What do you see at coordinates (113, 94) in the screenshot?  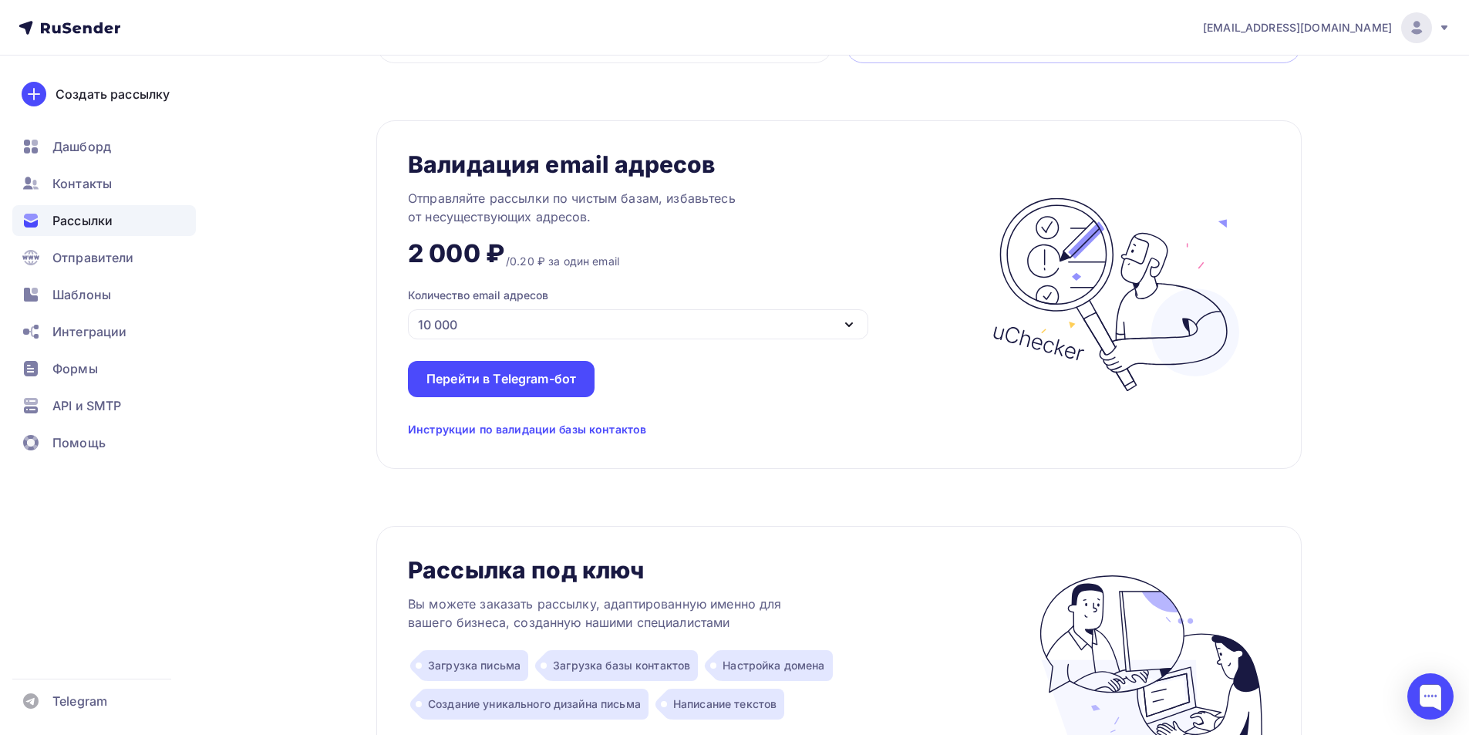 I see `div: Создать рассылку` at bounding box center [113, 94].